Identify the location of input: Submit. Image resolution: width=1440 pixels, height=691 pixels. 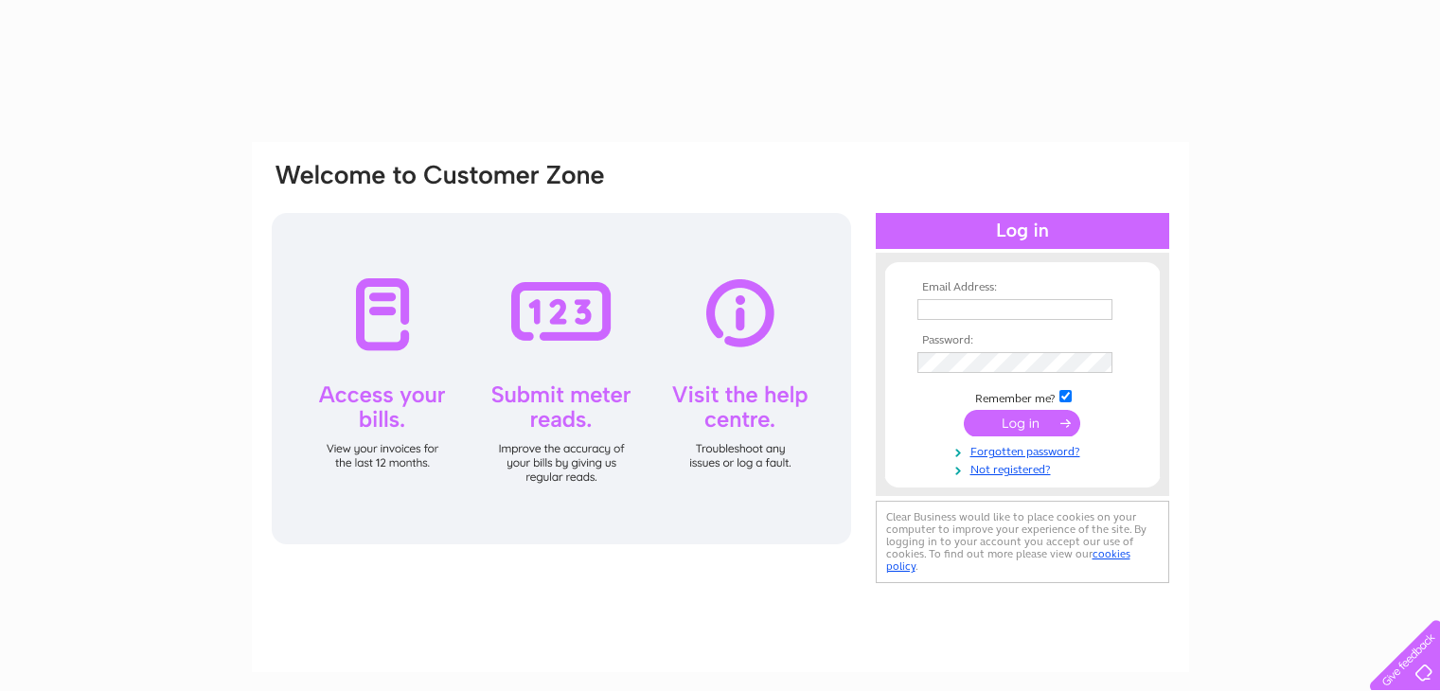
(1021, 423).